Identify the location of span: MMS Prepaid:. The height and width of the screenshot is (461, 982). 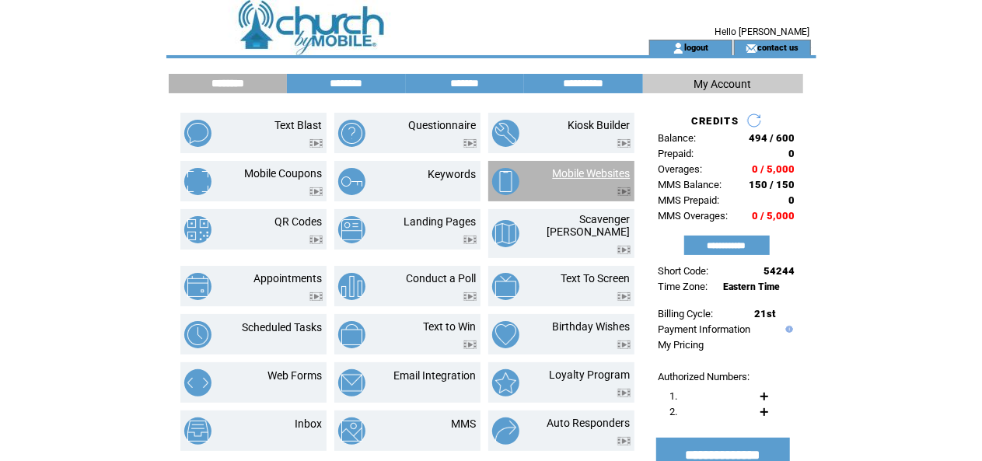
(689, 200).